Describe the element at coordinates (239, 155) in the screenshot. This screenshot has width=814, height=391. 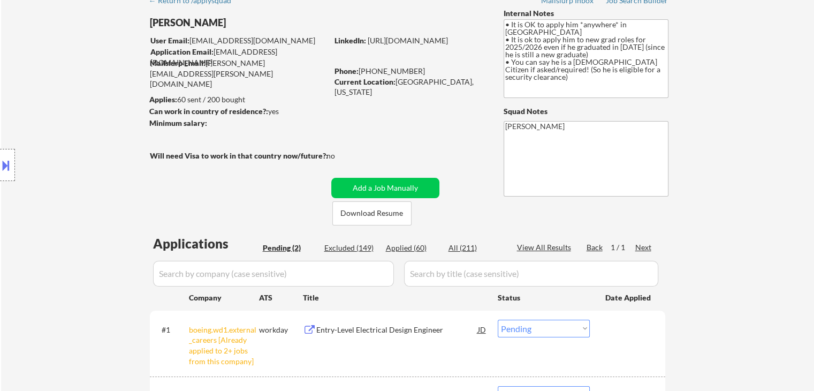
I see `strong: Will need Visa to work in that country now/future?:` at that location.